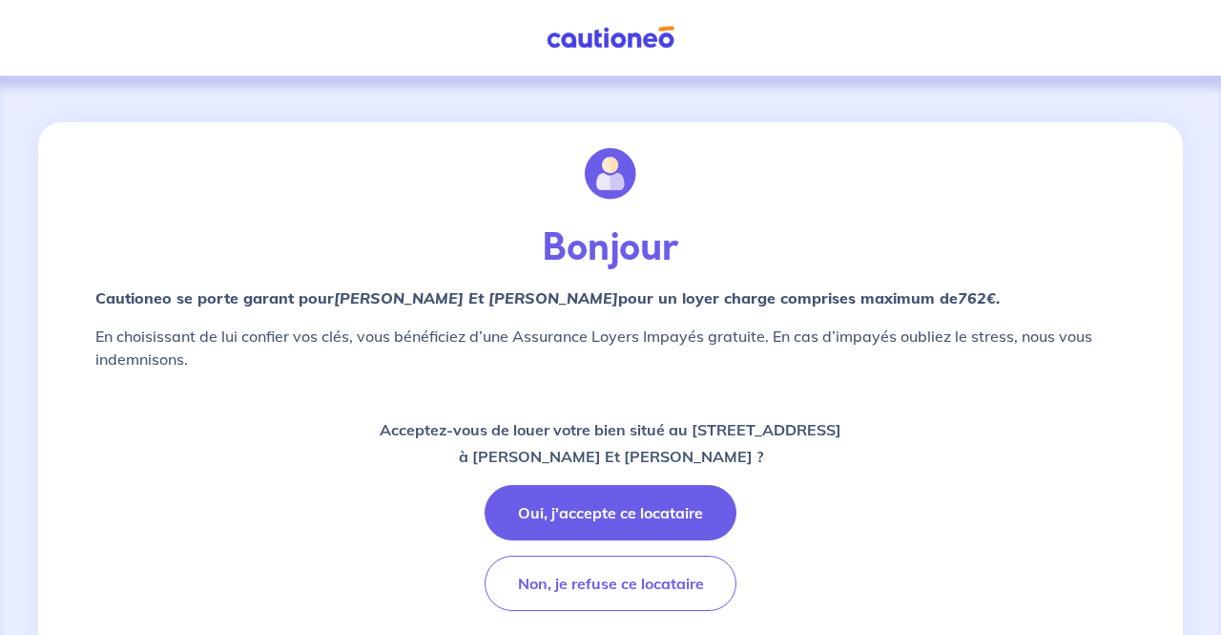  I want to click on button: Non, je refuse ce locataire, so click(611, 583).